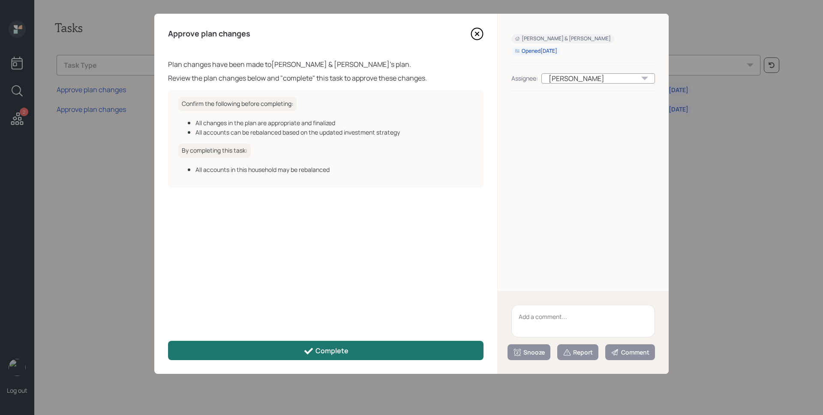 The height and width of the screenshot is (415, 823). What do you see at coordinates (334, 123) in the screenshot?
I see `div: All changes in the plan are appropriate and finalized` at bounding box center [334, 123].